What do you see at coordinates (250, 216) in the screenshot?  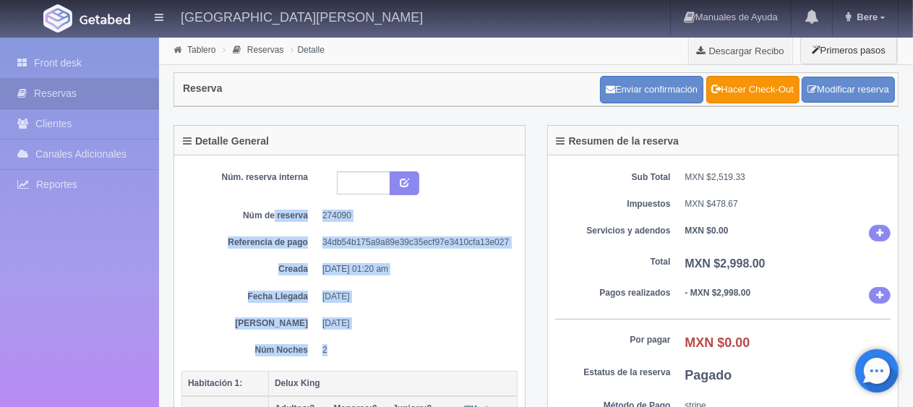 I see `dt: Núm de reserva` at bounding box center [250, 216].